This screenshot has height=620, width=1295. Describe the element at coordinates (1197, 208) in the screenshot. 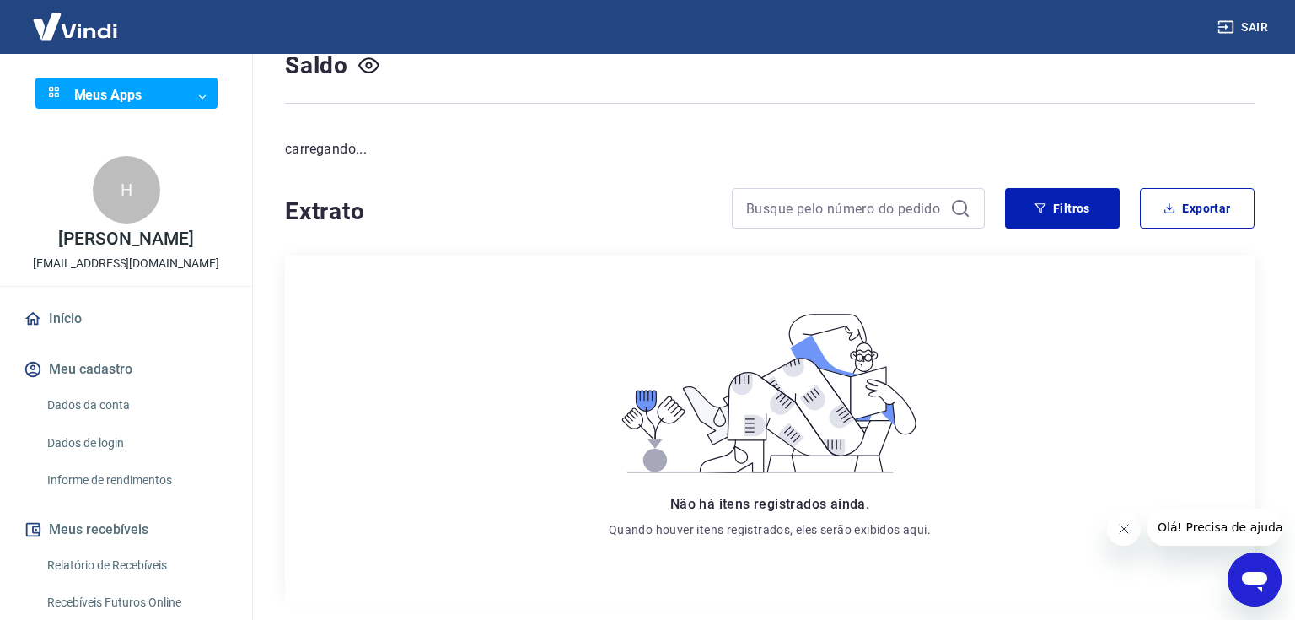

I see `button: Exportar` at that location.